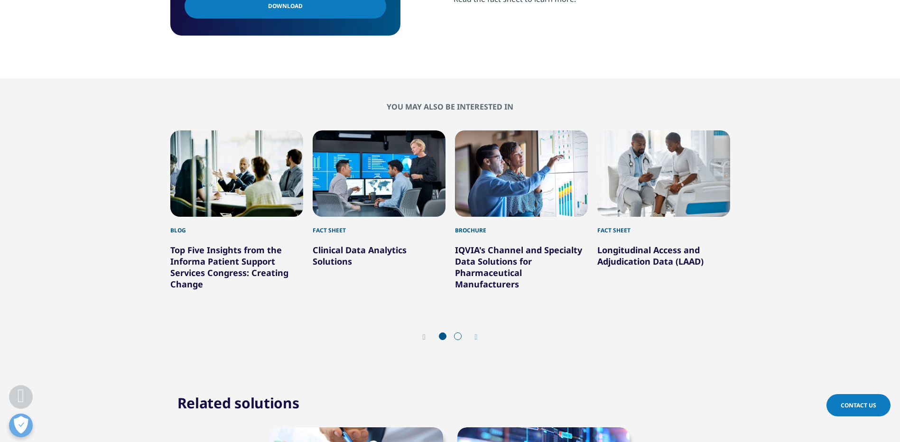 The width and height of the screenshot is (900, 442). Describe the element at coordinates (21, 425) in the screenshot. I see `button: Open Preferences` at that location.